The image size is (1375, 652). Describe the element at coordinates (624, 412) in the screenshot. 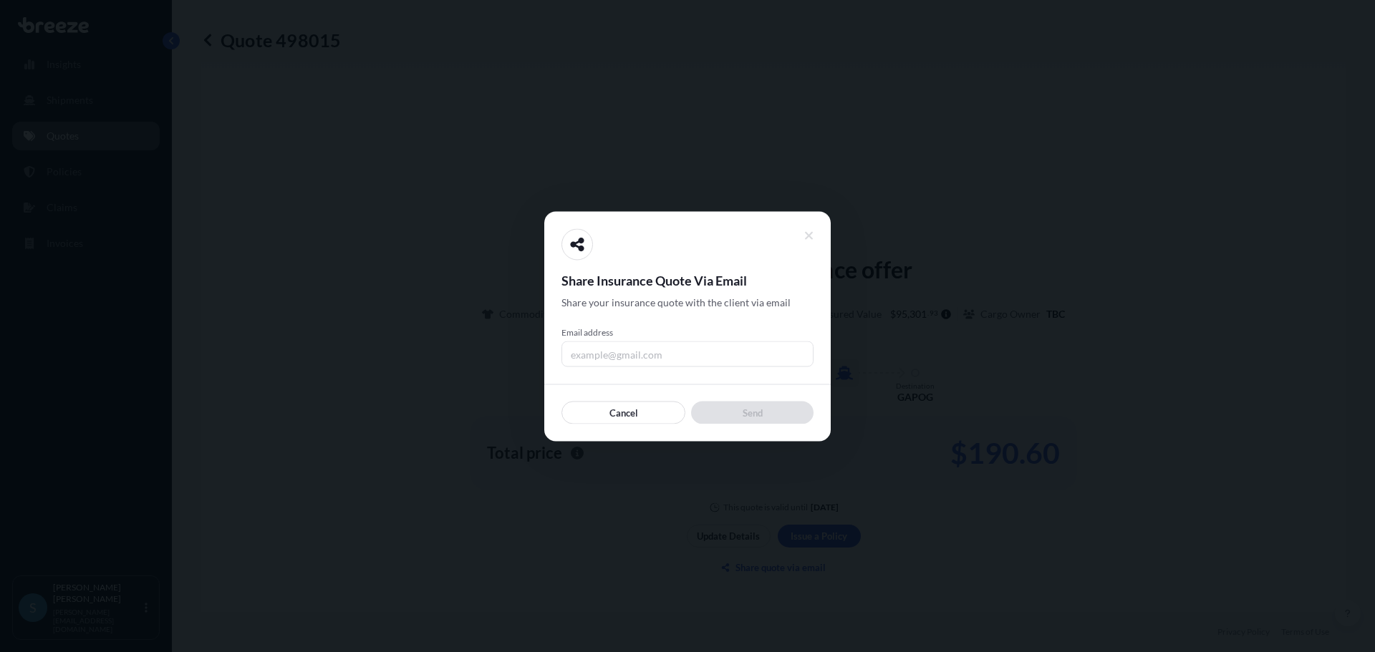

I see `p: Cancel` at that location.